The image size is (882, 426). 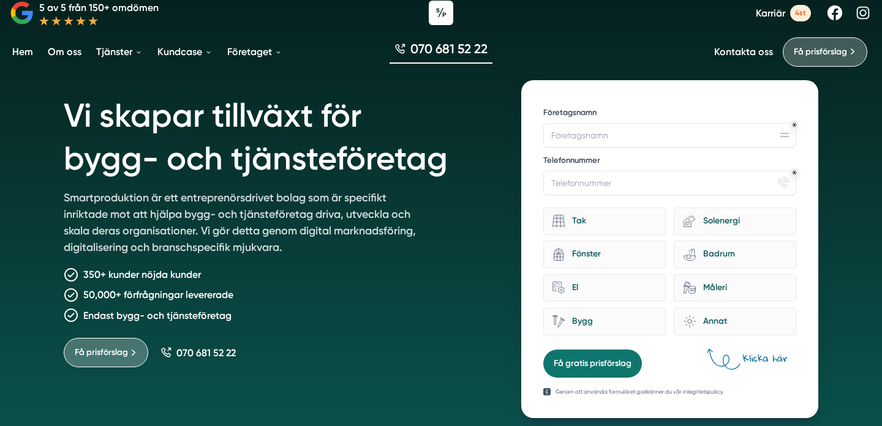 What do you see at coordinates (743, 51) in the screenshot?
I see `a: Kontakta oss` at bounding box center [743, 51].